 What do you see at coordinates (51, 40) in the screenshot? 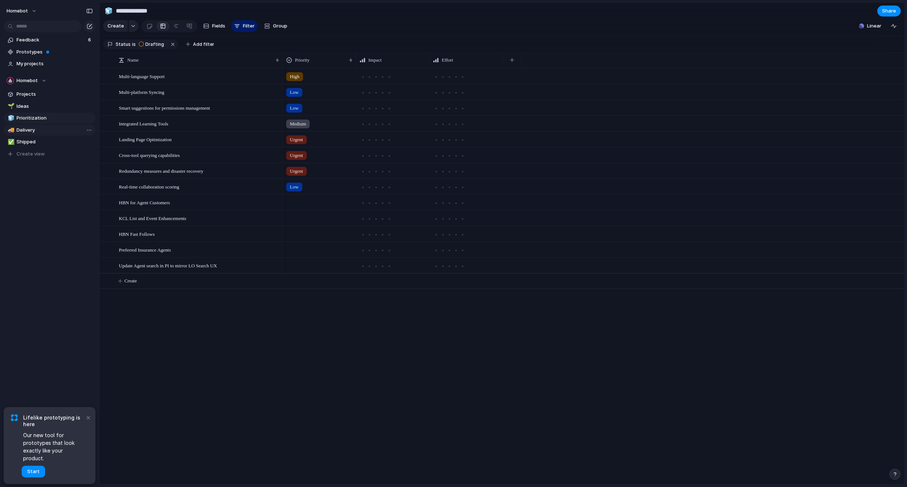
I see `span: Feedback` at bounding box center [51, 40].